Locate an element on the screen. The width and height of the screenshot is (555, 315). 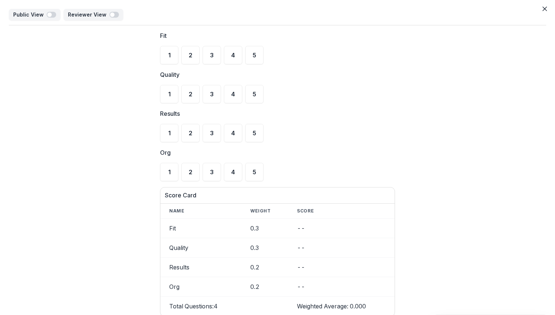
p: Reviewer View is located at coordinates (88, 15).